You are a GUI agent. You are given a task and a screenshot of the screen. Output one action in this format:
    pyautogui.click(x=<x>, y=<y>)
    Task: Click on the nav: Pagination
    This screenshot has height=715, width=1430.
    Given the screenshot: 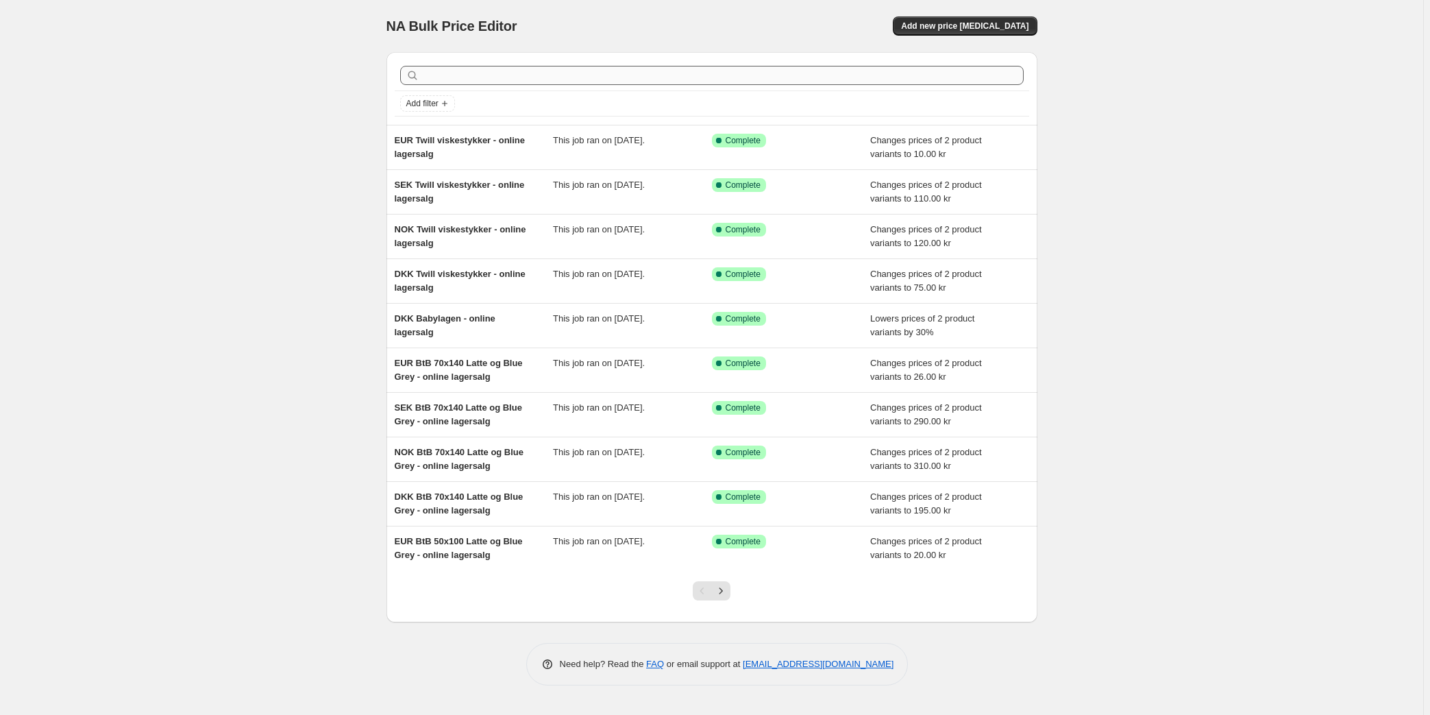 What is the action you would take?
    pyautogui.click(x=711, y=591)
    